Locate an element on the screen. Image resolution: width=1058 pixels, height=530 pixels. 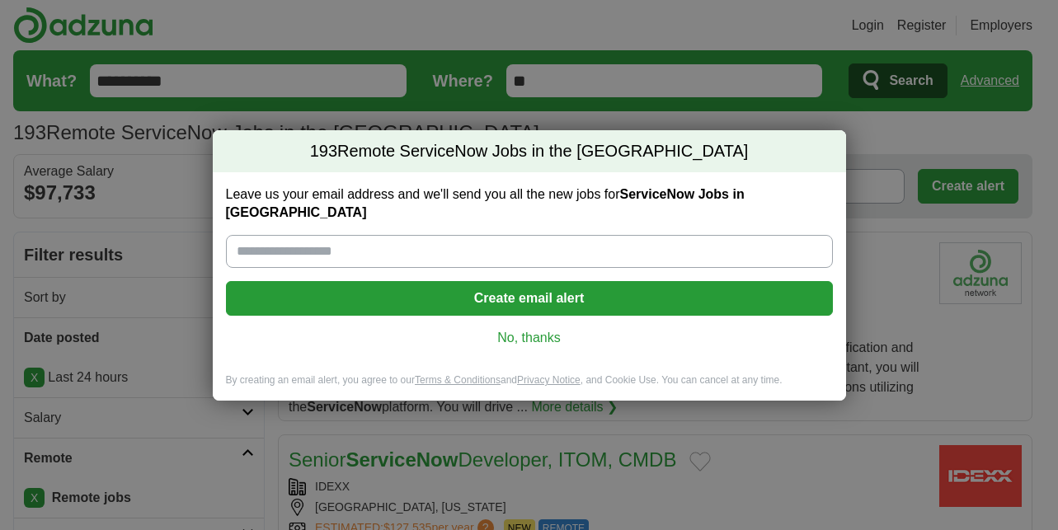
button: Create email alert is located at coordinates (530, 299).